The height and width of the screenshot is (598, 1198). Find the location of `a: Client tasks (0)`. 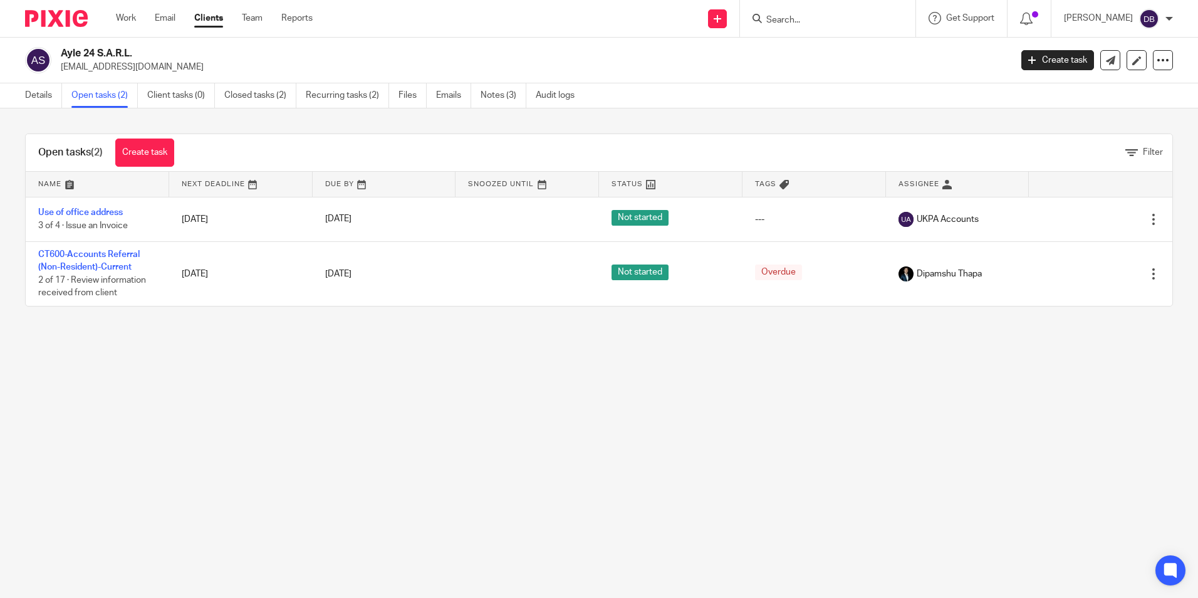

a: Client tasks (0) is located at coordinates (181, 95).